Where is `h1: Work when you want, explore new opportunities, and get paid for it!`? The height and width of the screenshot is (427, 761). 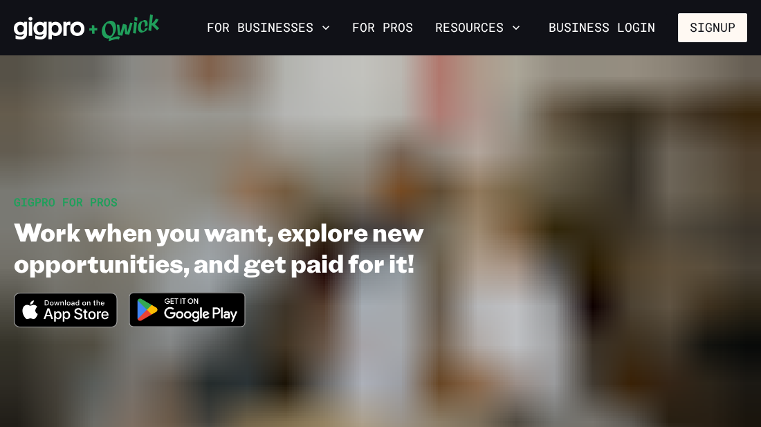 h1: Work when you want, explore new opportunities, and get paid for it! is located at coordinates (234, 247).